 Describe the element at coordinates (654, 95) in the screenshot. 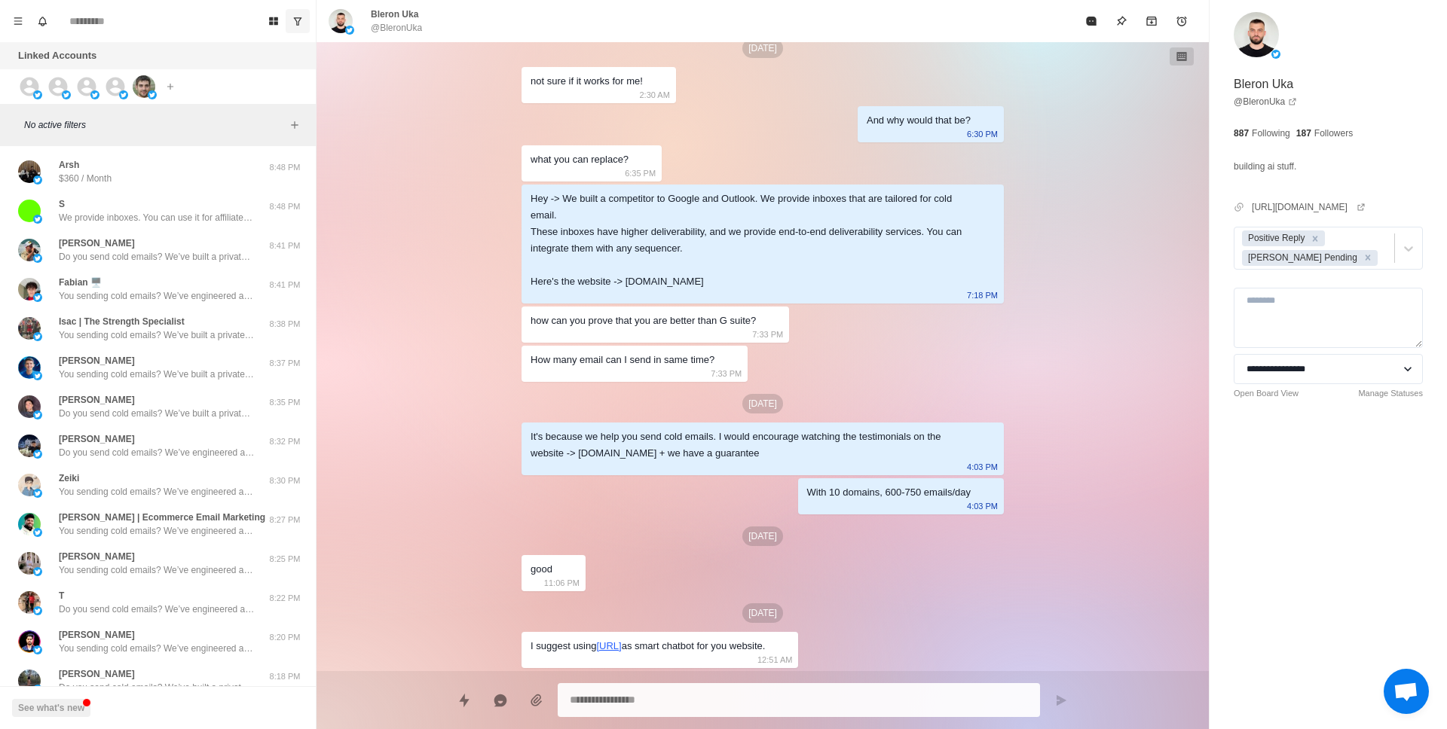

I see `p: 2:30 AM` at that location.